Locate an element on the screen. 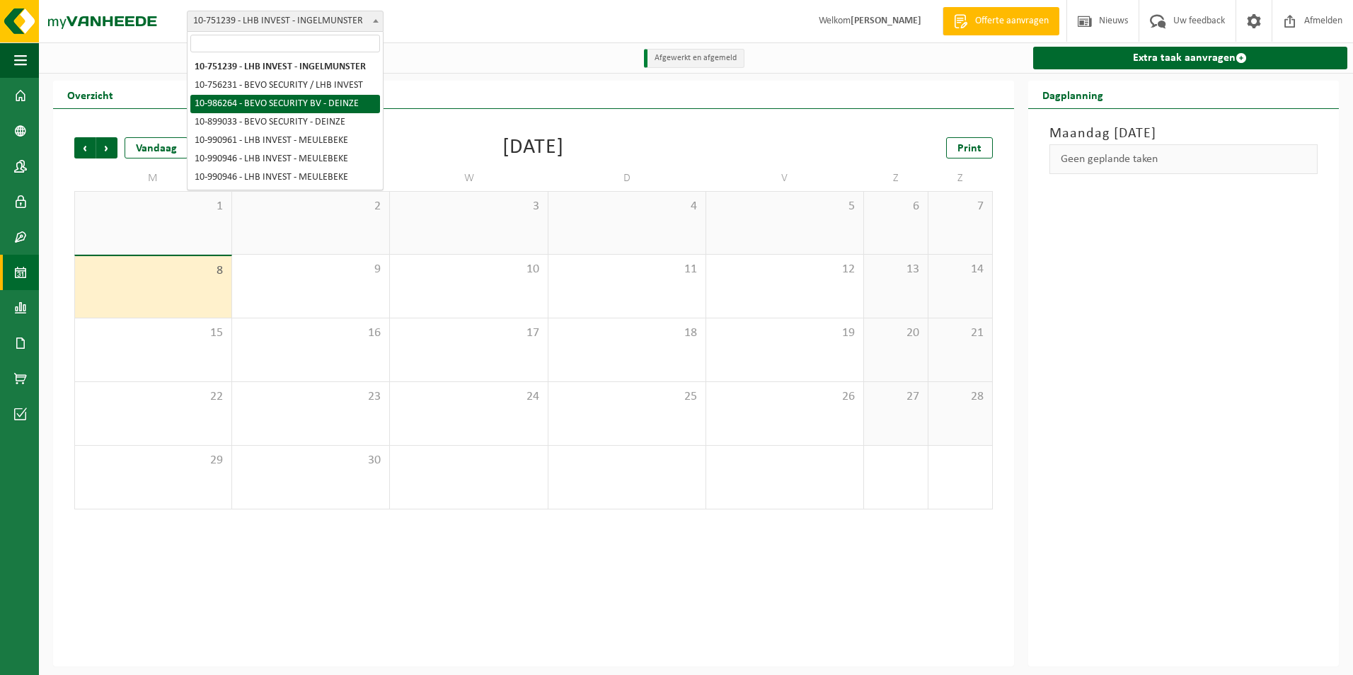  span: 16 is located at coordinates (311, 333).